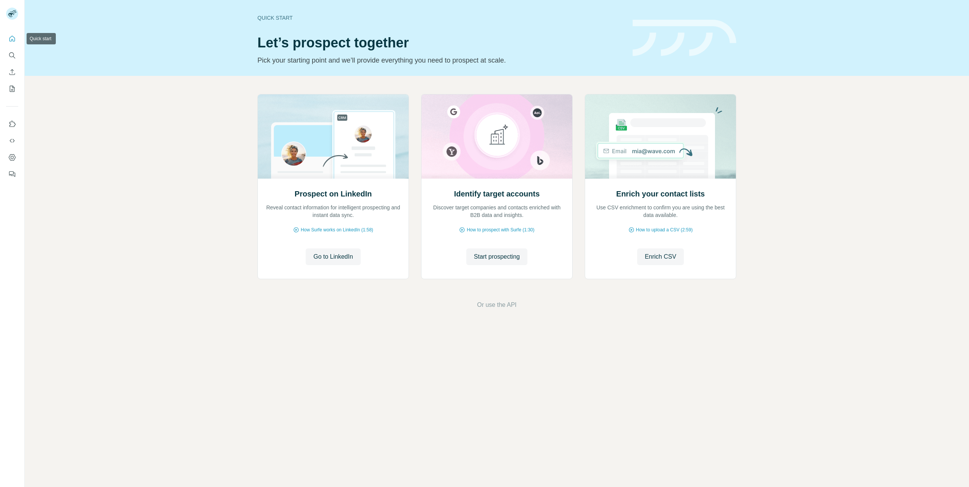 The width and height of the screenshot is (969, 487). What do you see at coordinates (684, 38) in the screenshot?
I see `img: banner` at bounding box center [684, 38].